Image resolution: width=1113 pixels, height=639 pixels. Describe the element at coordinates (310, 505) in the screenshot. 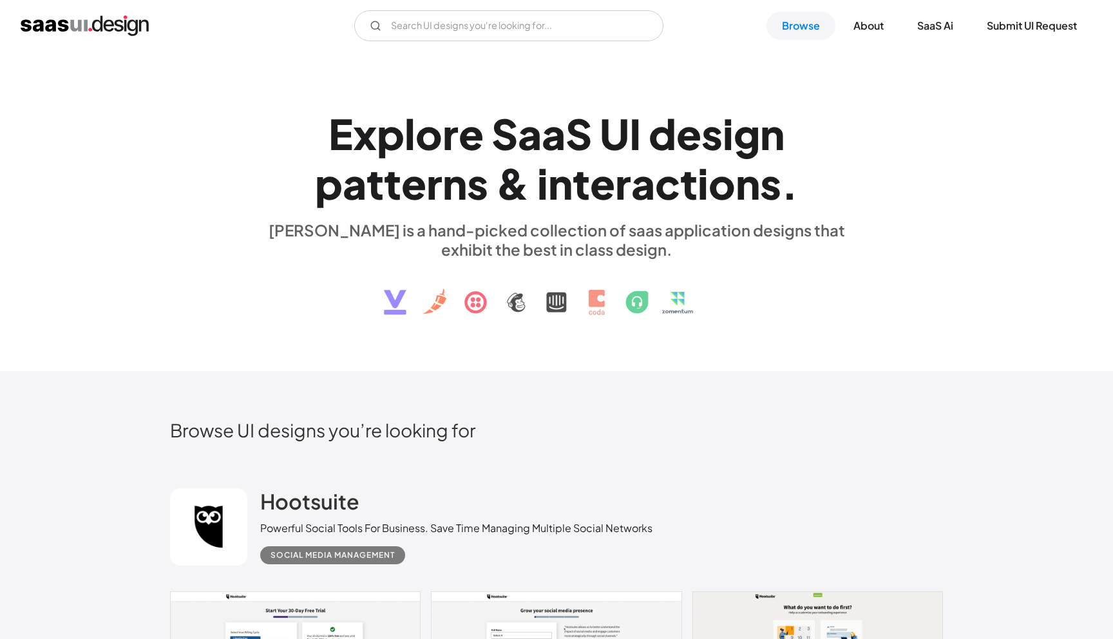

I see `a: Hootsuite` at that location.